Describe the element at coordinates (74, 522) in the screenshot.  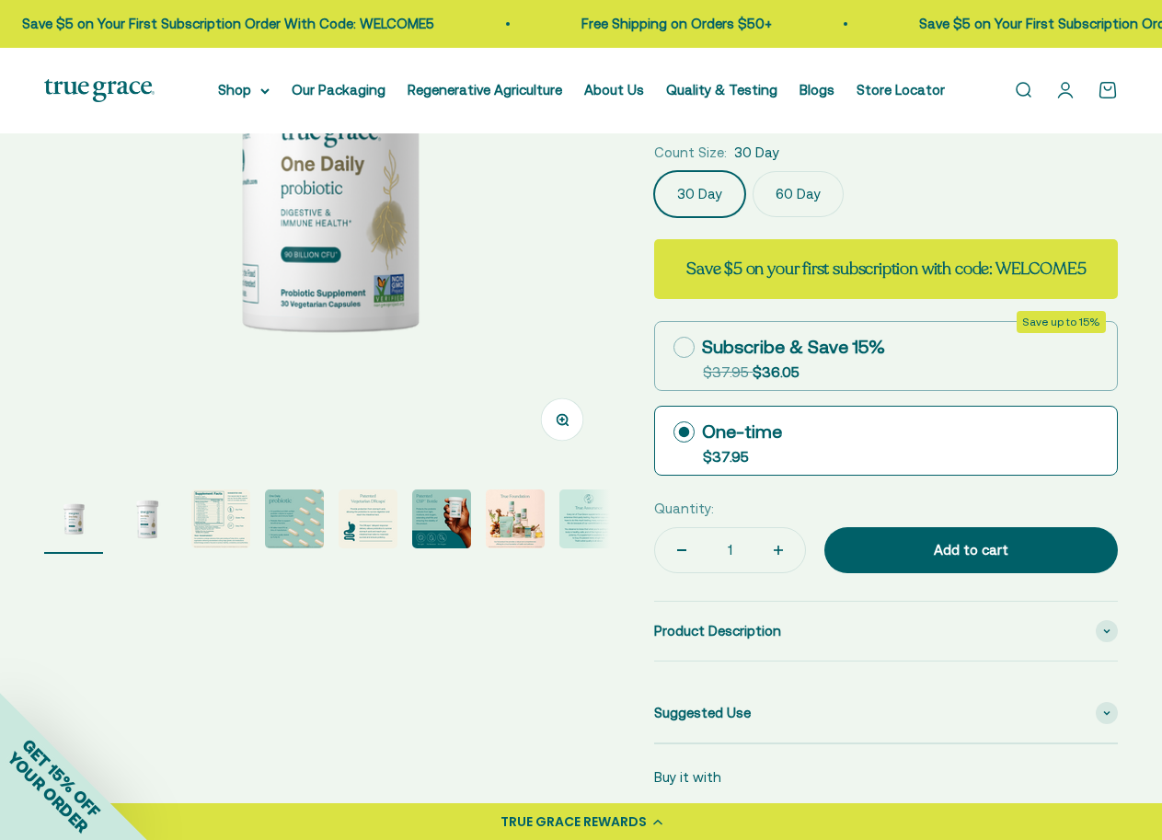
I see `button: Go to item 1` at that location.